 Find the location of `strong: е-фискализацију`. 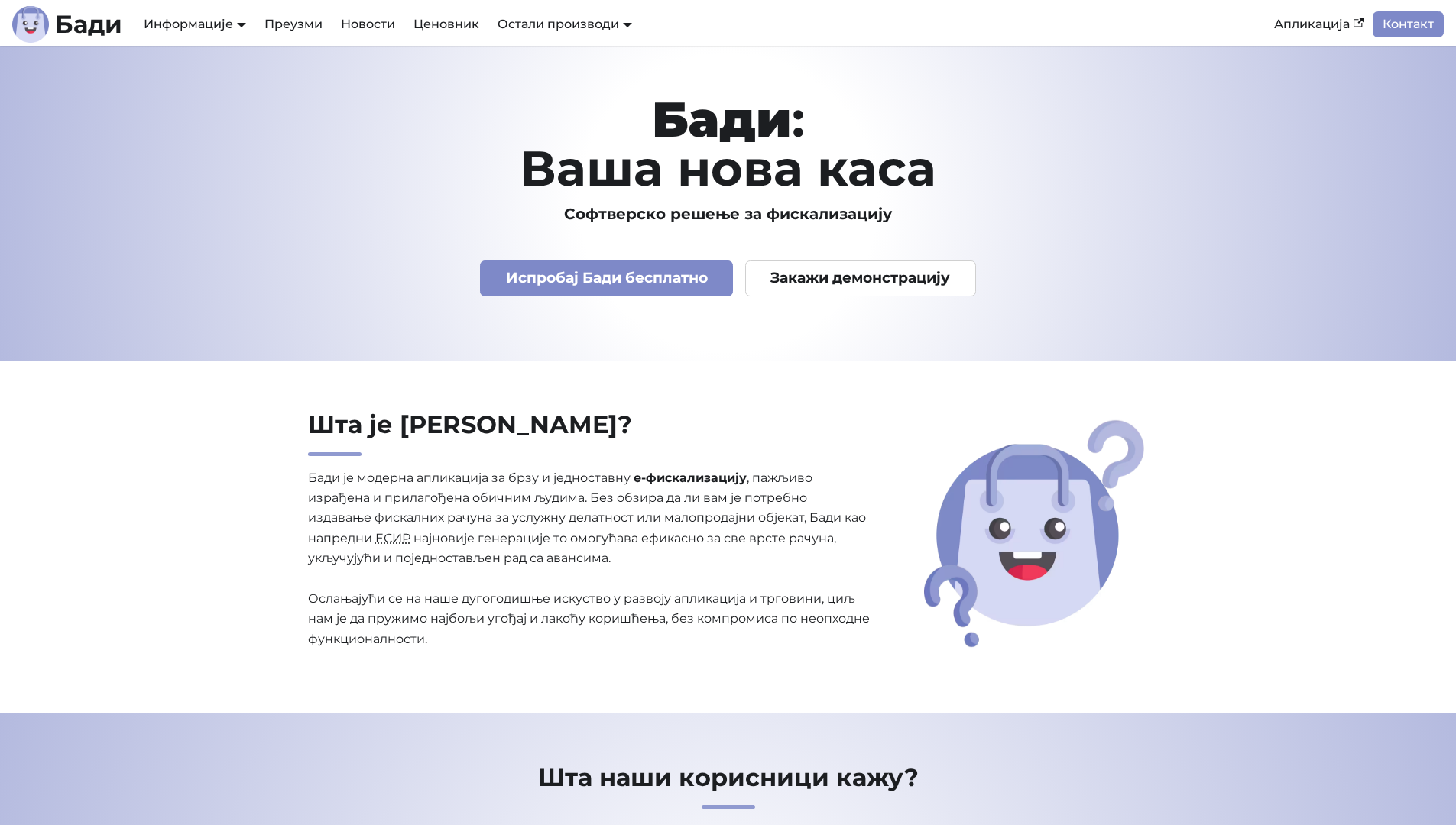

strong: е-фискализацију is located at coordinates (690, 478).